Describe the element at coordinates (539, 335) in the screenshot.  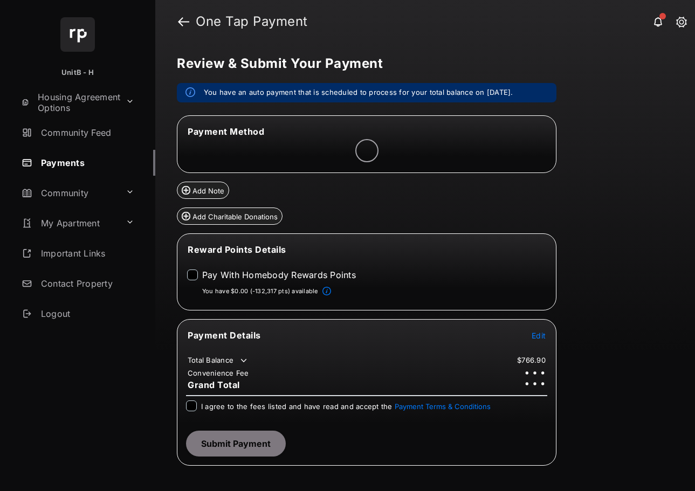
I see `span: Edit` at that location.